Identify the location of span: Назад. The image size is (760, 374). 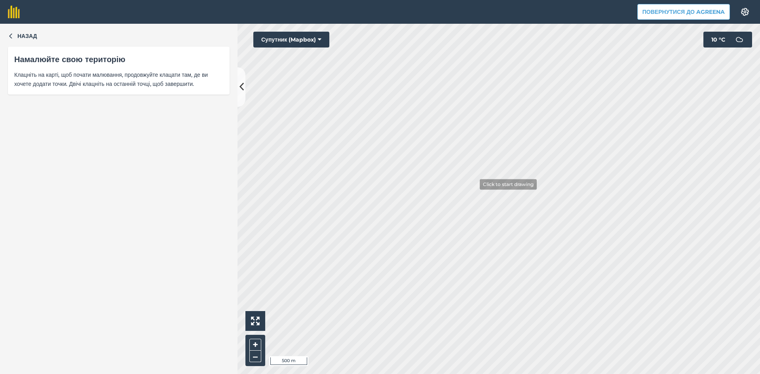
(27, 36).